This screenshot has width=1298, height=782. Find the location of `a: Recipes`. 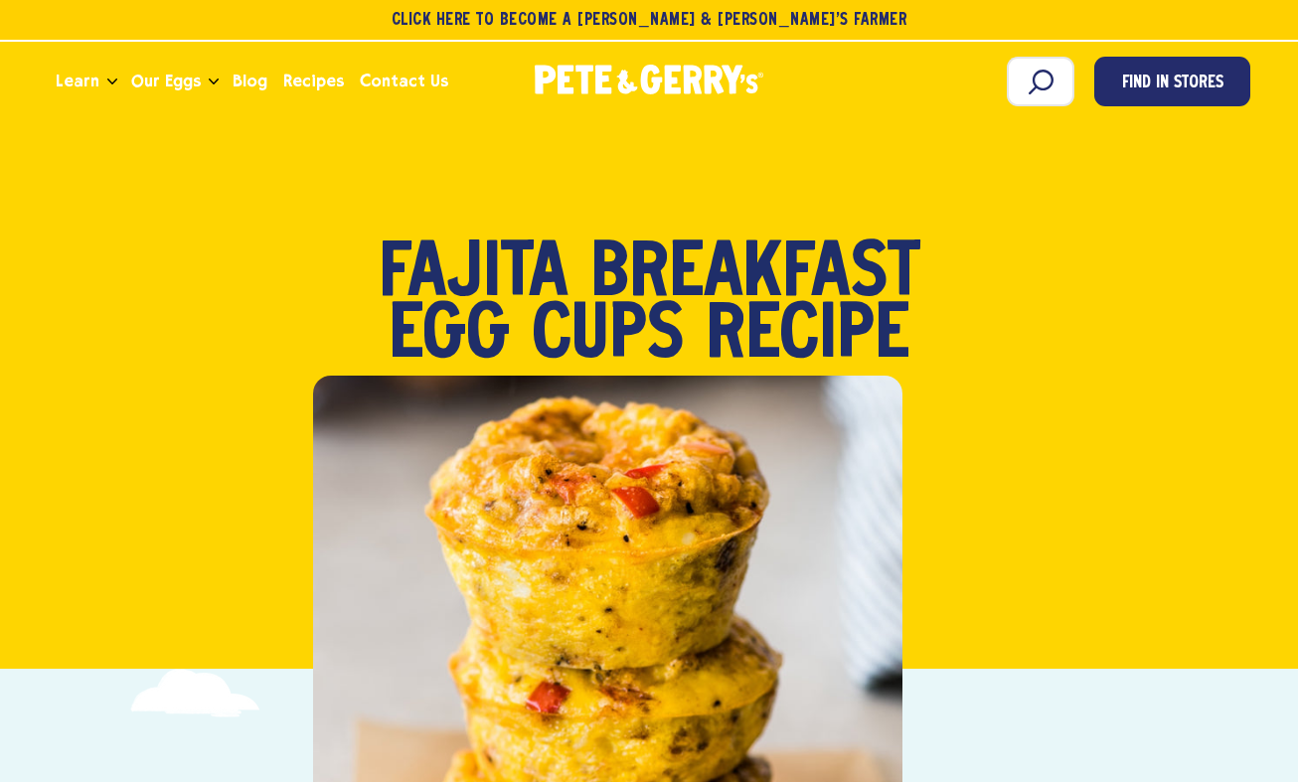

a: Recipes is located at coordinates (313, 81).